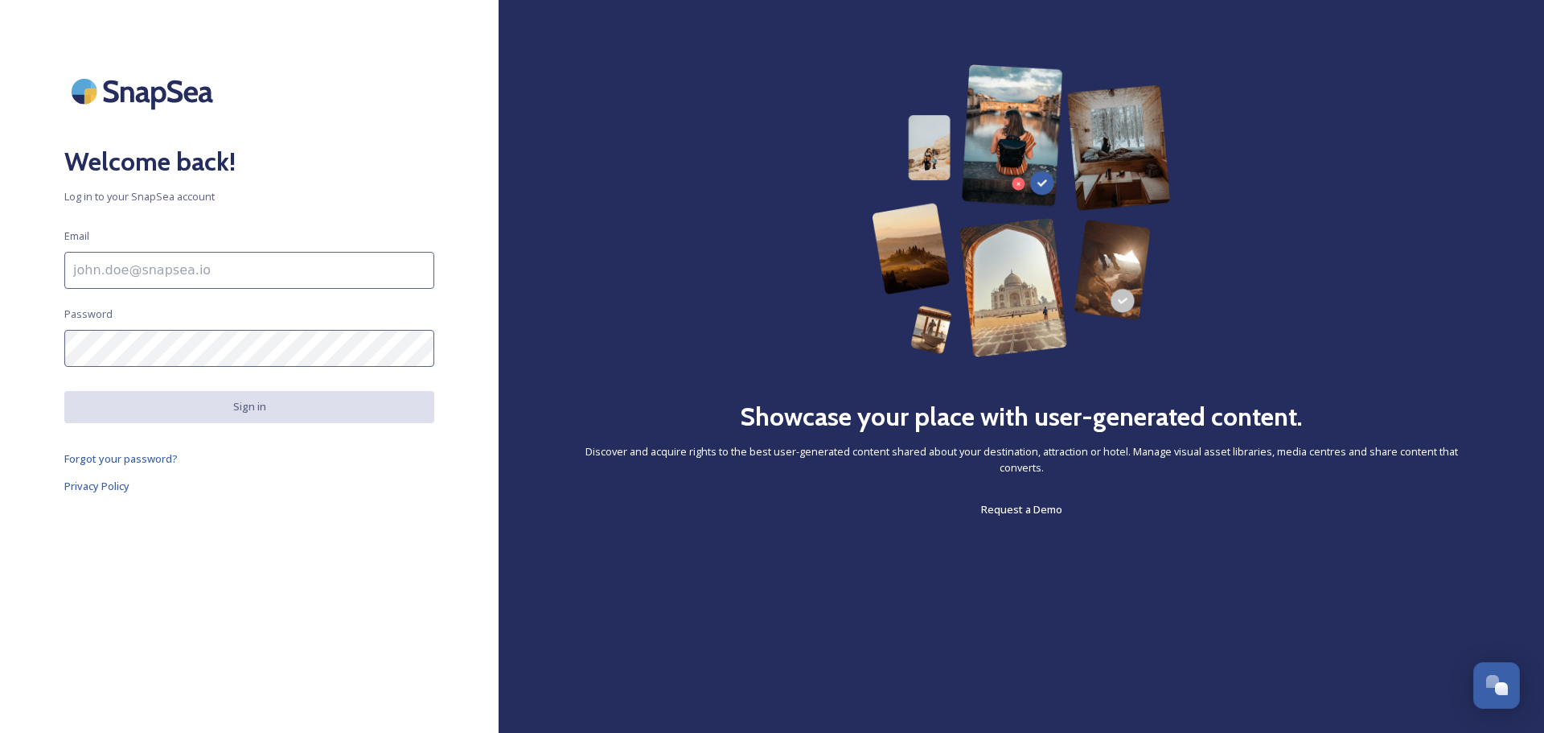 Image resolution: width=1544 pixels, height=733 pixels. Describe the element at coordinates (96, 486) in the screenshot. I see `span: Privacy Policy` at that location.